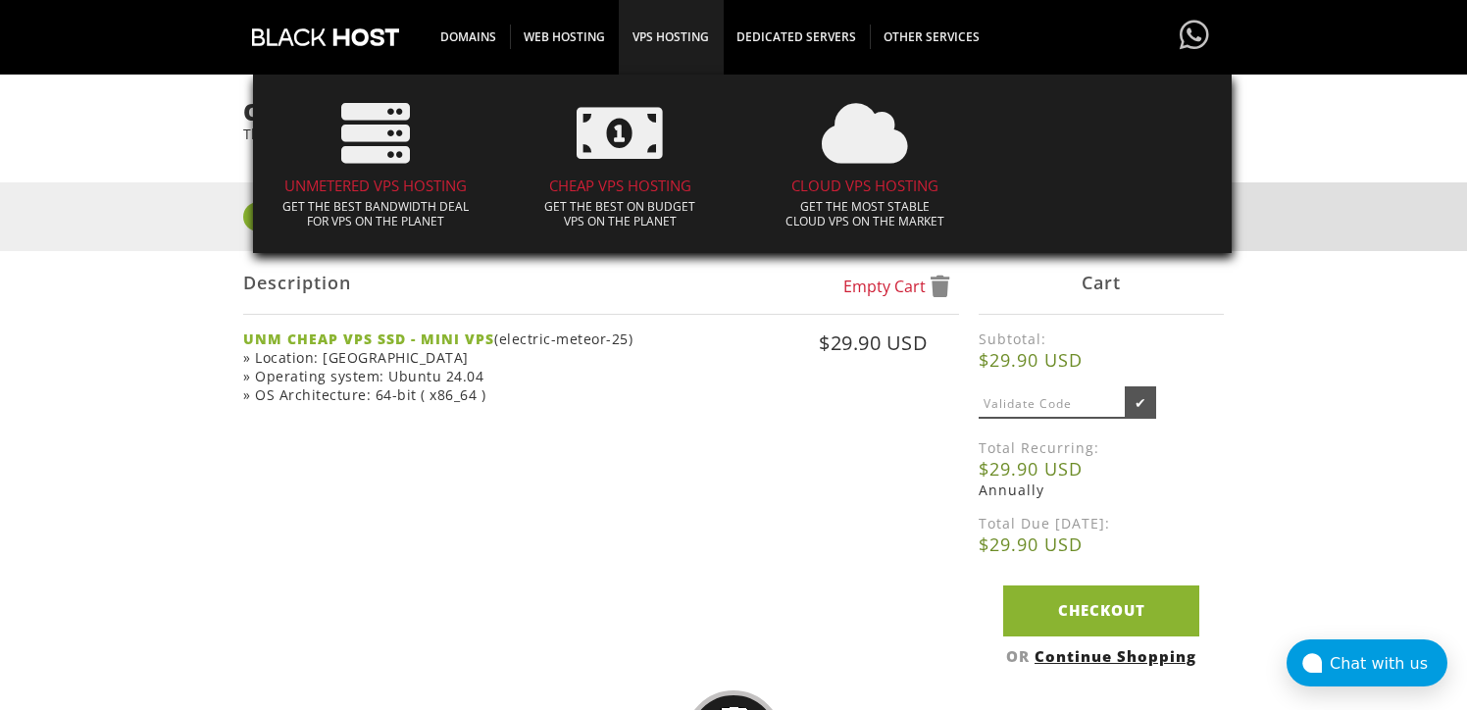  Describe the element at coordinates (734, 133) in the screenshot. I see `p: The product/service you have chosen has the following configuration options for you to choose from.` at that location.